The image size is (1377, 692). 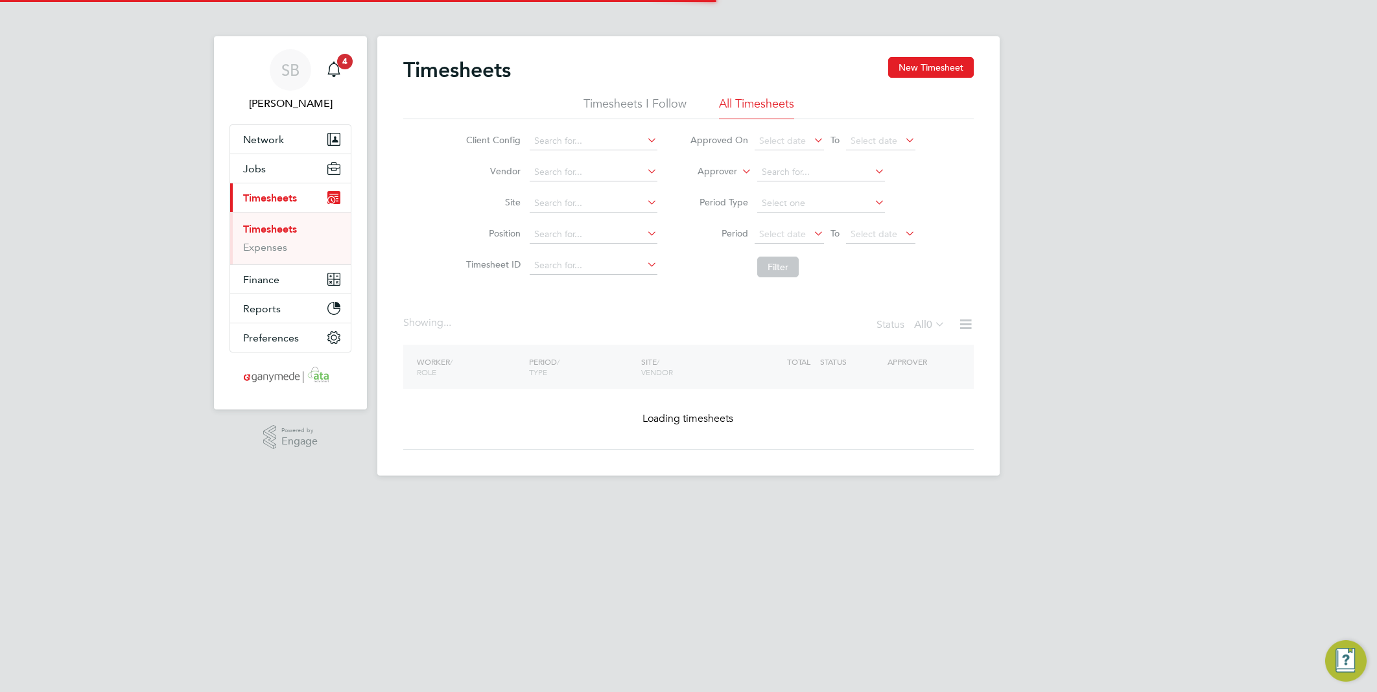 I want to click on li: Timesheets I Follow, so click(x=635, y=108).